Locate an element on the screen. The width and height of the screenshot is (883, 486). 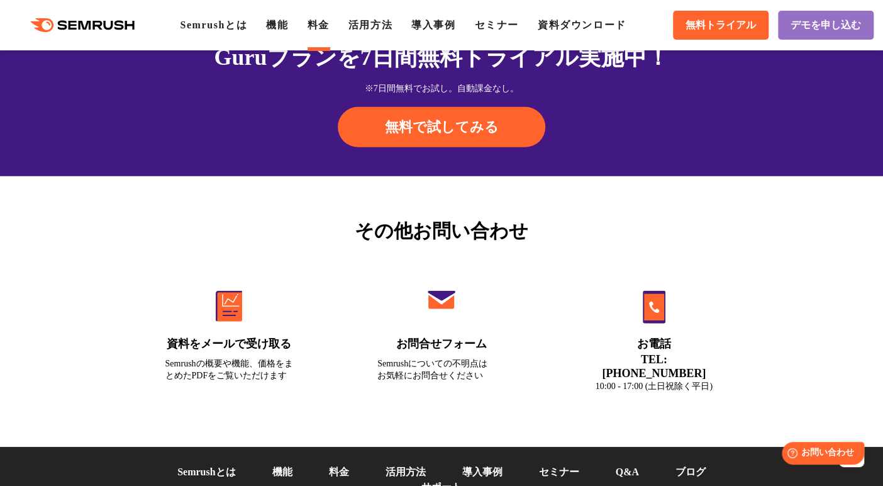
a: 資料ダウンロード is located at coordinates (582, 25).